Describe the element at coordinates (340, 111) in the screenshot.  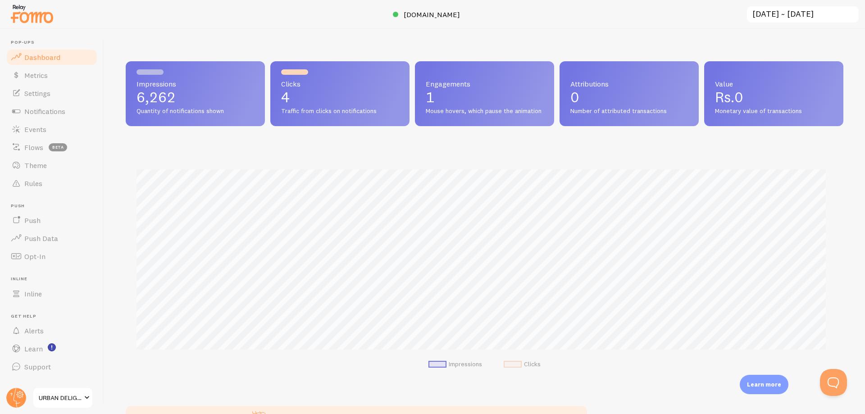
I see `span: Traffic from clicks on notifications` at that location.